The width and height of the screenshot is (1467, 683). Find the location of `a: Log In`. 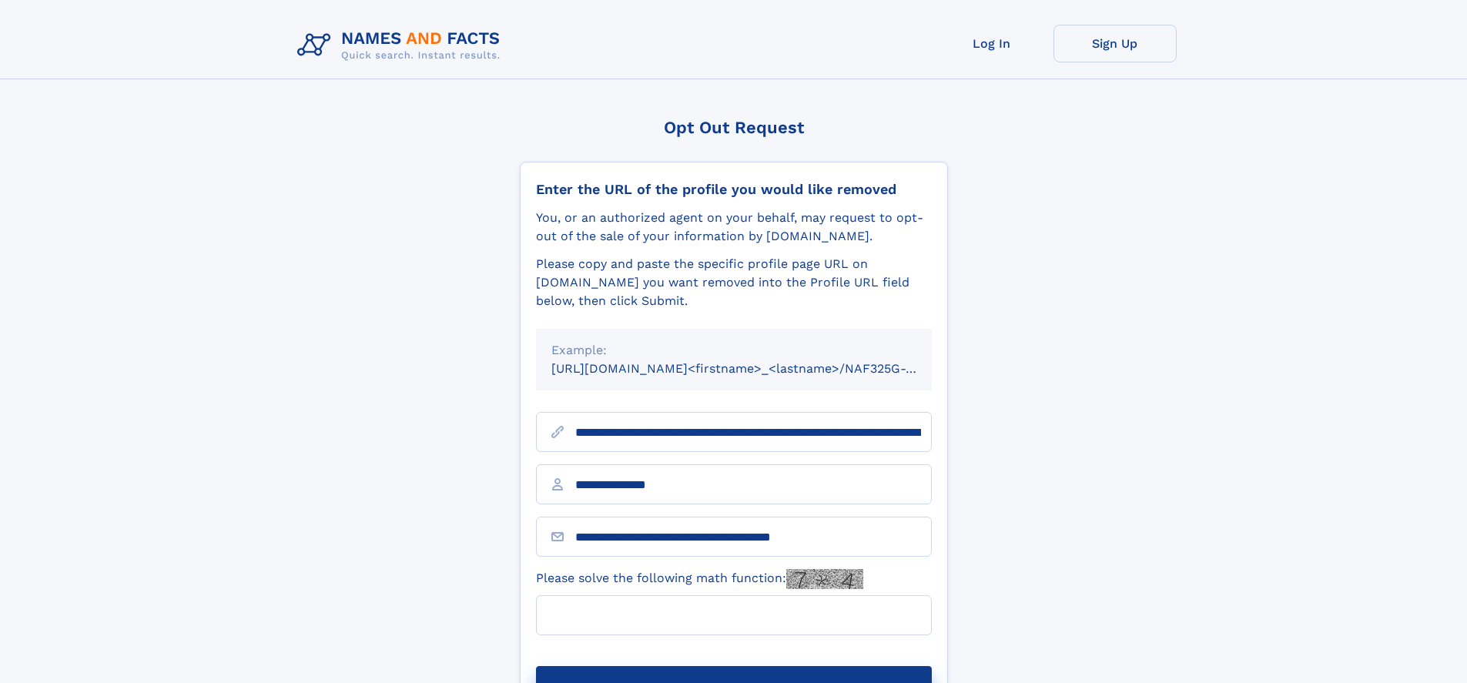

a: Log In is located at coordinates (992, 43).